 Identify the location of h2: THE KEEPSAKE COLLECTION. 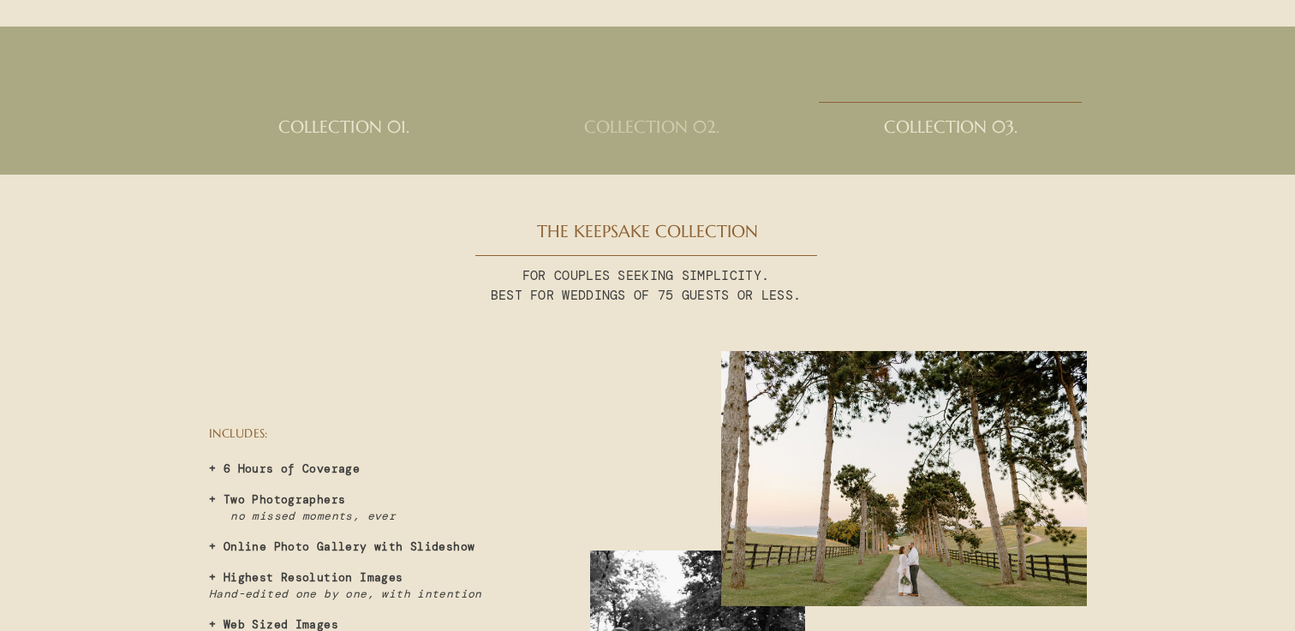
(648, 232).